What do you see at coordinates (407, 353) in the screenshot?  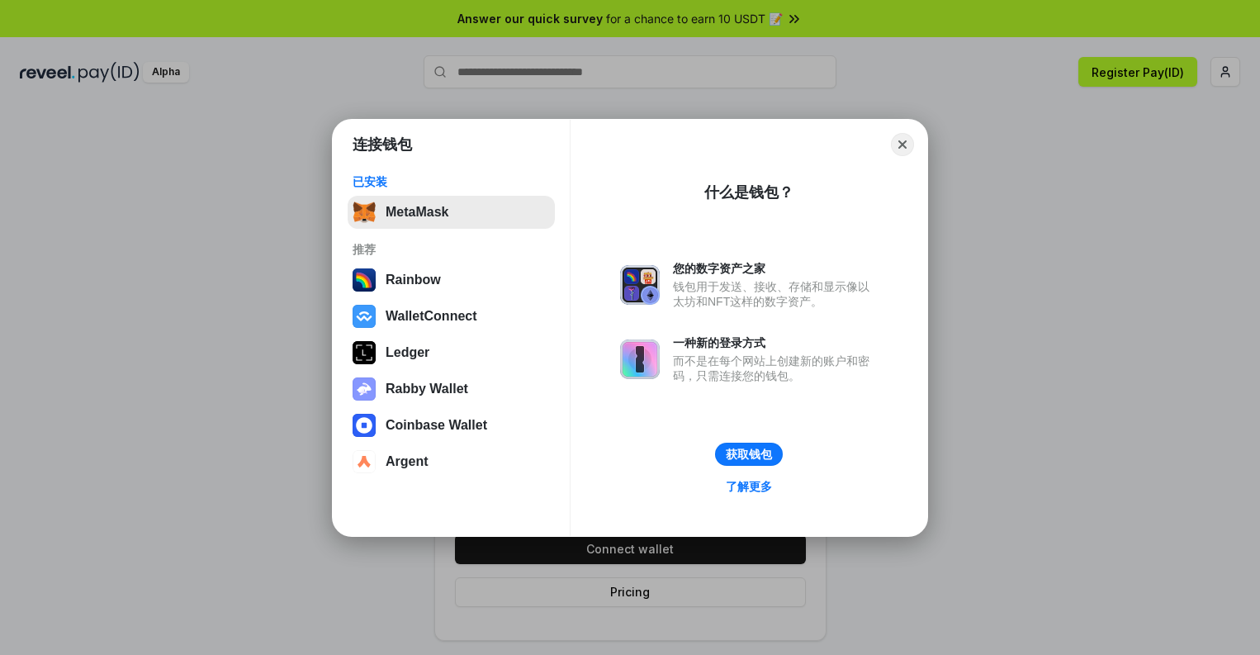 I see `div: Ledger` at bounding box center [407, 353].